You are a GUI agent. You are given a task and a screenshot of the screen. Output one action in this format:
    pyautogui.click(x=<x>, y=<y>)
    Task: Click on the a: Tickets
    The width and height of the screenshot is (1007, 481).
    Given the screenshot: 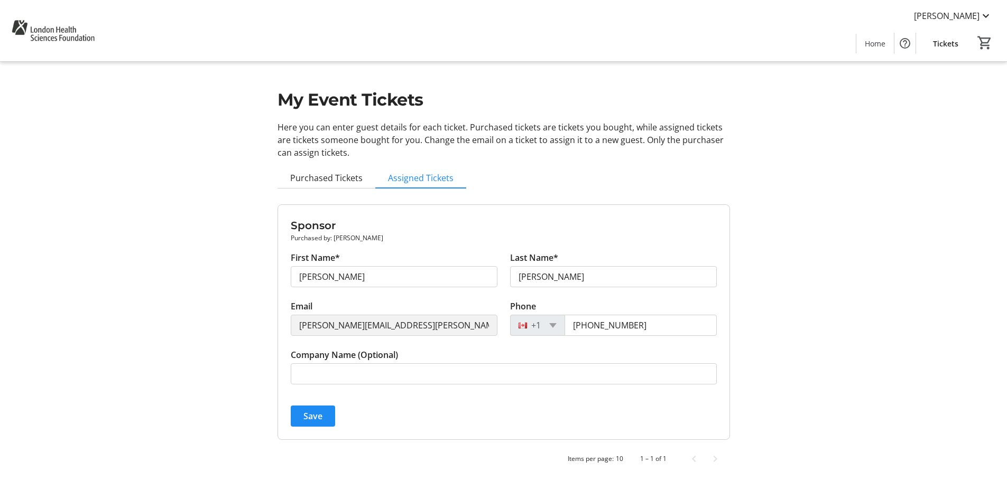 What is the action you would take?
    pyautogui.click(x=946, y=43)
    